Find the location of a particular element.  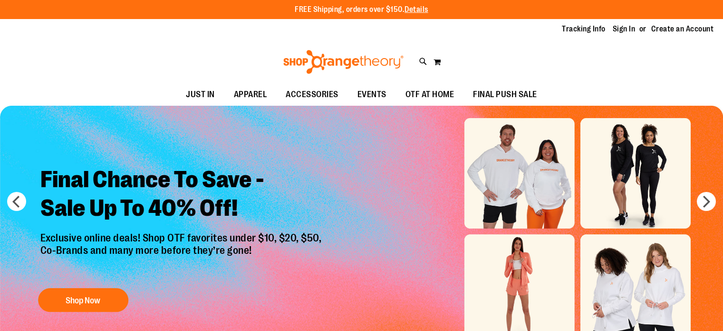

button: Shop Now is located at coordinates (83, 300).